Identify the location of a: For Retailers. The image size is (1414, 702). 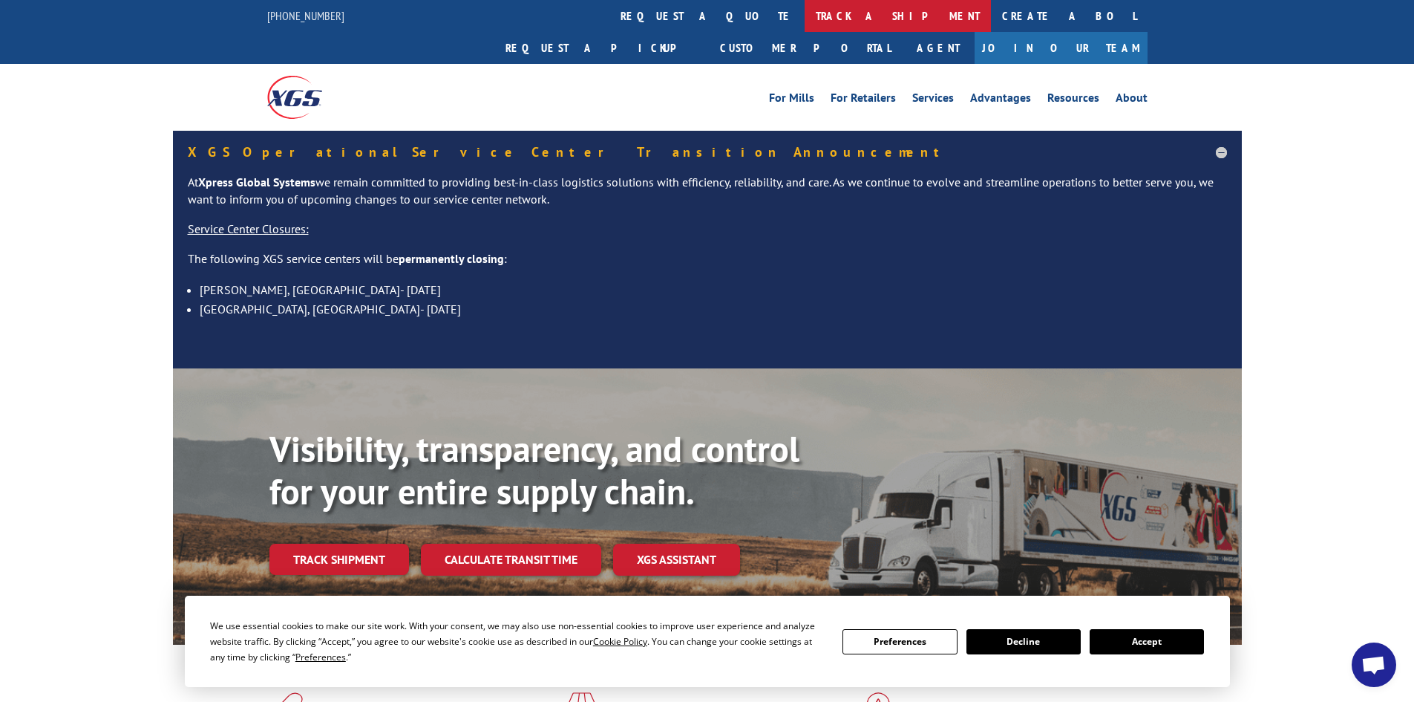
(864, 100).